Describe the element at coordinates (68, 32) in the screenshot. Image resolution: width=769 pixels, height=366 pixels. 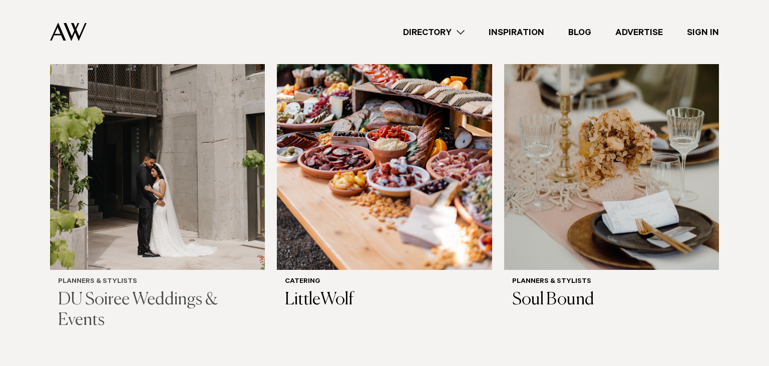
I see `img: Auckland Weddings Logo` at that location.